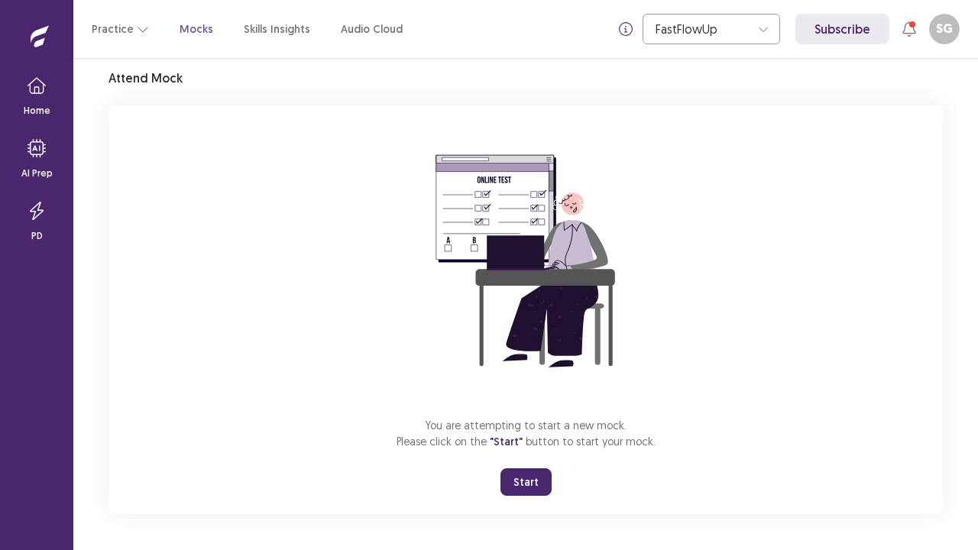 Image resolution: width=978 pixels, height=550 pixels. What do you see at coordinates (277, 29) in the screenshot?
I see `a: Skills Insights` at bounding box center [277, 29].